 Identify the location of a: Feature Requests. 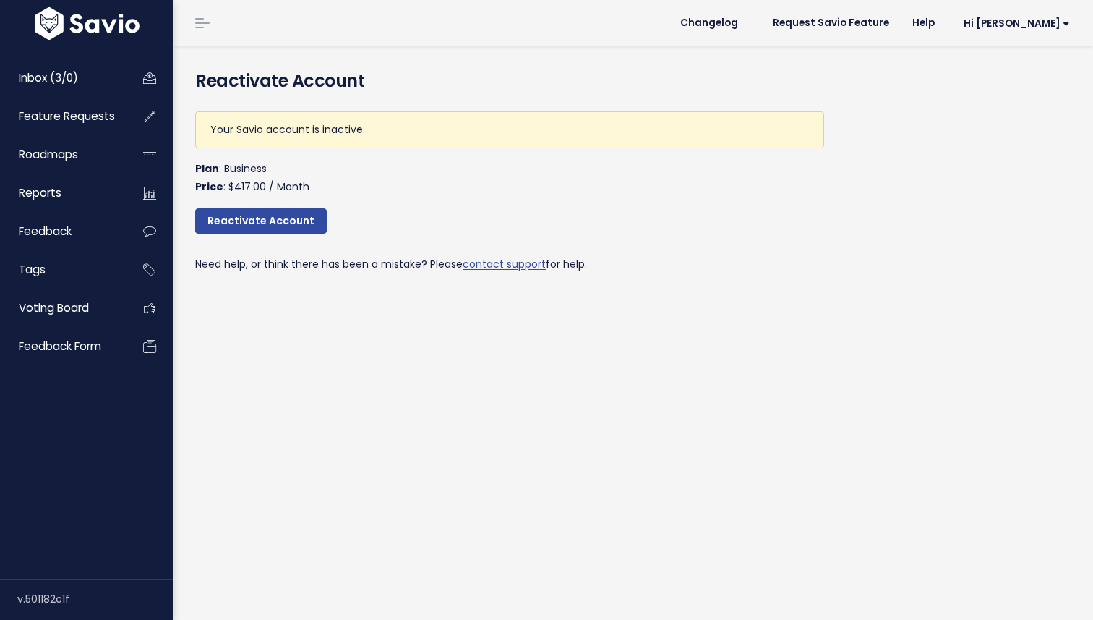
(61, 116).